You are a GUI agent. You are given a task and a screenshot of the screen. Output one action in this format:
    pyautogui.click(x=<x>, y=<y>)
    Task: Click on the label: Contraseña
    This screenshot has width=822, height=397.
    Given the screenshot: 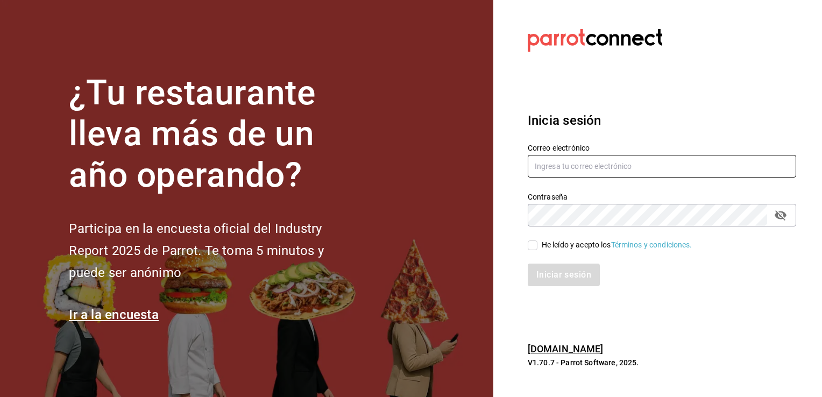 What is the action you would take?
    pyautogui.click(x=661, y=196)
    